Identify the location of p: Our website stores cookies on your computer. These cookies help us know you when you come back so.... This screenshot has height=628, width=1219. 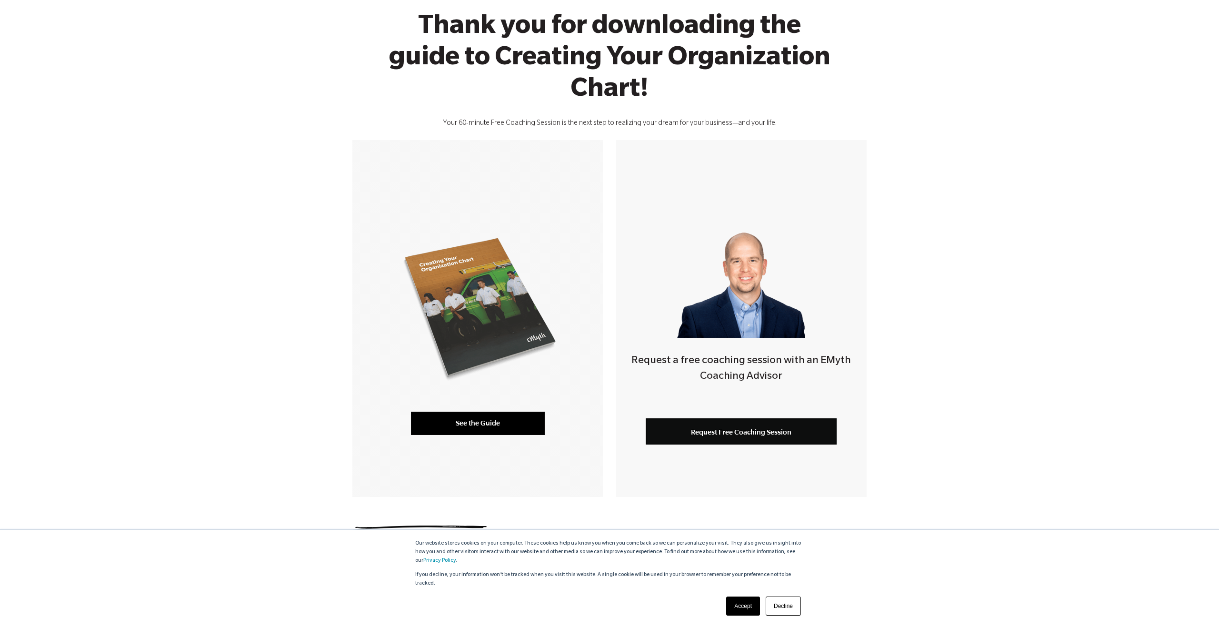
(609, 552).